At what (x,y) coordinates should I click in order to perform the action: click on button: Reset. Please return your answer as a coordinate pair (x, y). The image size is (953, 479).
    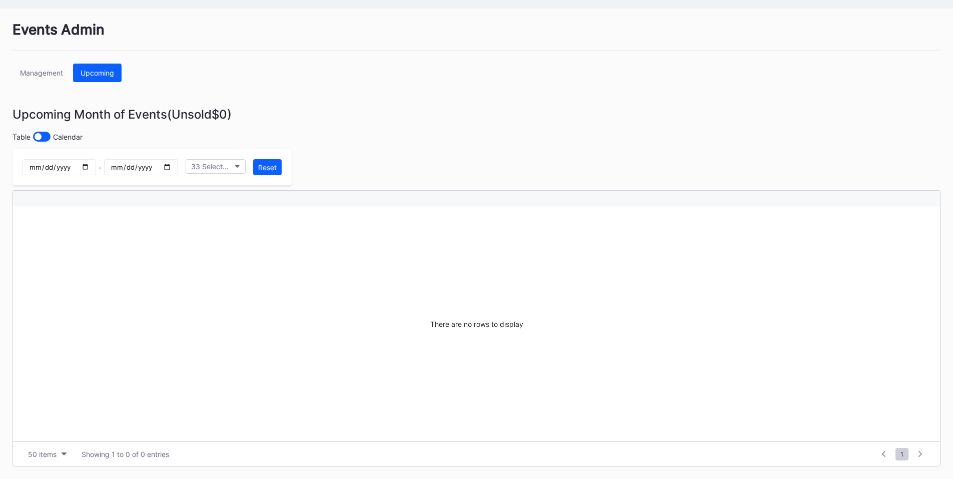
    Looking at the image, I should click on (267, 167).